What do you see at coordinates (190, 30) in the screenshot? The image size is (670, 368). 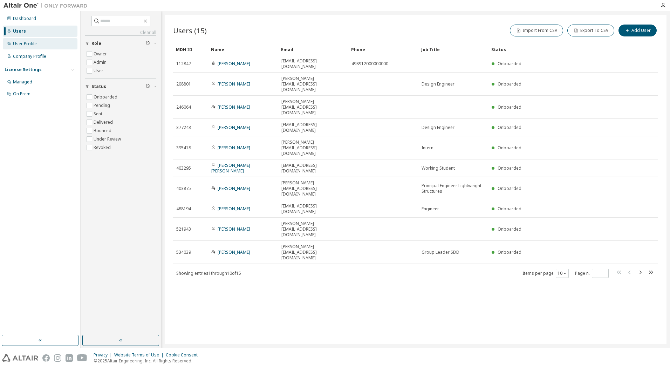 I see `span: Users (15)` at bounding box center [190, 30].